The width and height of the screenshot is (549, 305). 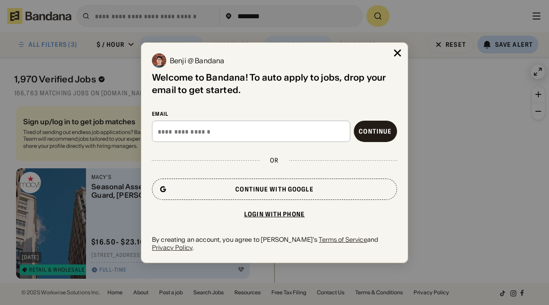 I want to click on div: Login with phone, so click(x=275, y=214).